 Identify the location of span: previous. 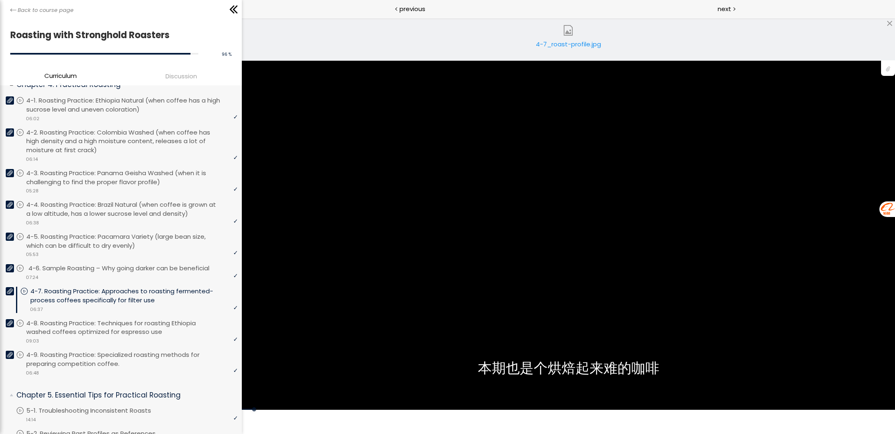
(412, 9).